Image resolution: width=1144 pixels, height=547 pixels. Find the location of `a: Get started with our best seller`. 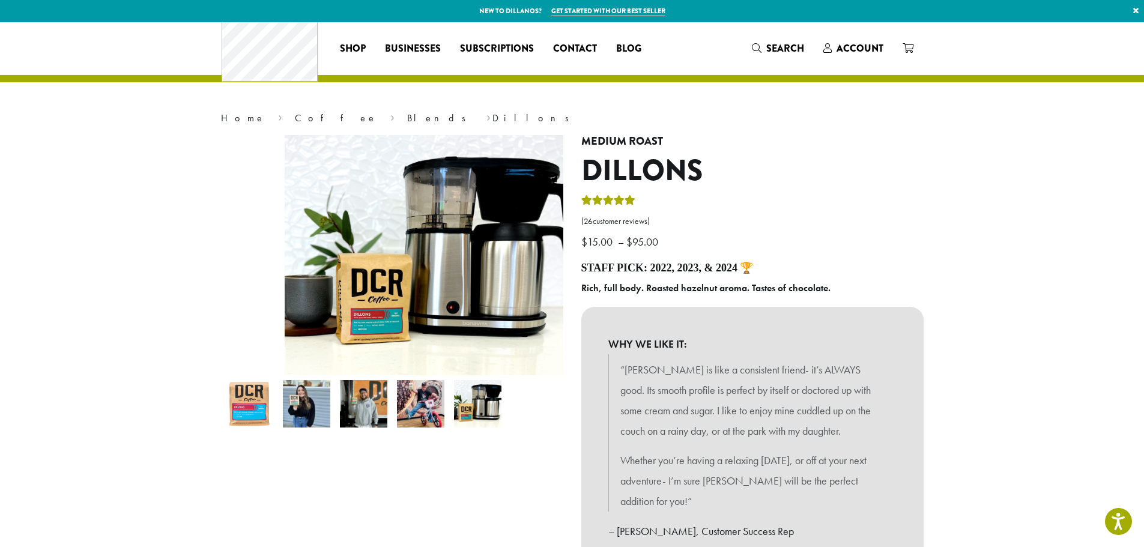

a: Get started with our best seller is located at coordinates (608, 11).